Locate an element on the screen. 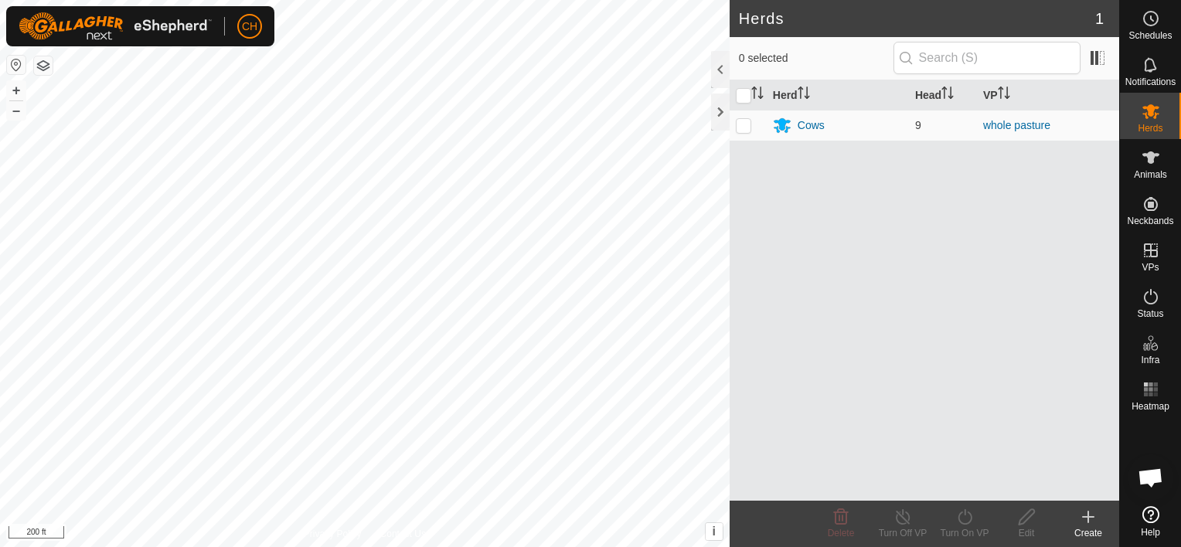 The width and height of the screenshot is (1181, 547). span: 0 selected is located at coordinates (816, 58).